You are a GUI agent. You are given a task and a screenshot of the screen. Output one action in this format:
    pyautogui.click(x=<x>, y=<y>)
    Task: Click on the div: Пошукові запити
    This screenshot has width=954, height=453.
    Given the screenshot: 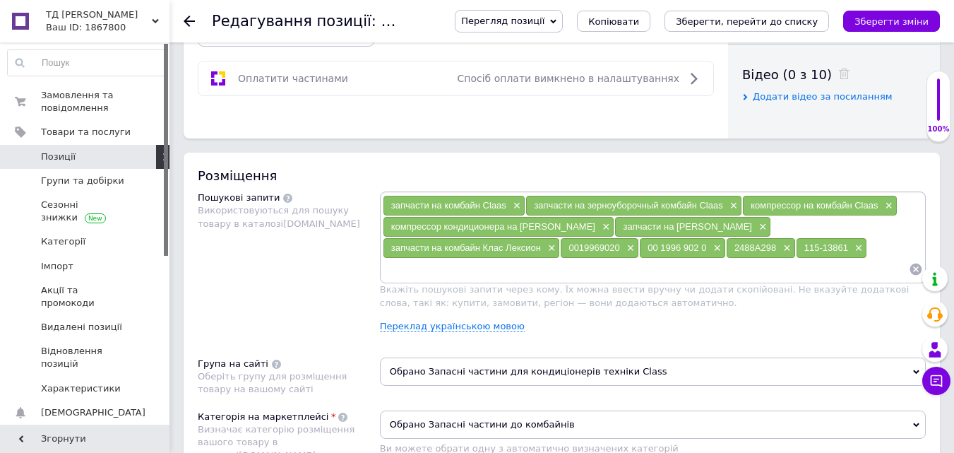 What is the action you would take?
    pyautogui.click(x=239, y=198)
    